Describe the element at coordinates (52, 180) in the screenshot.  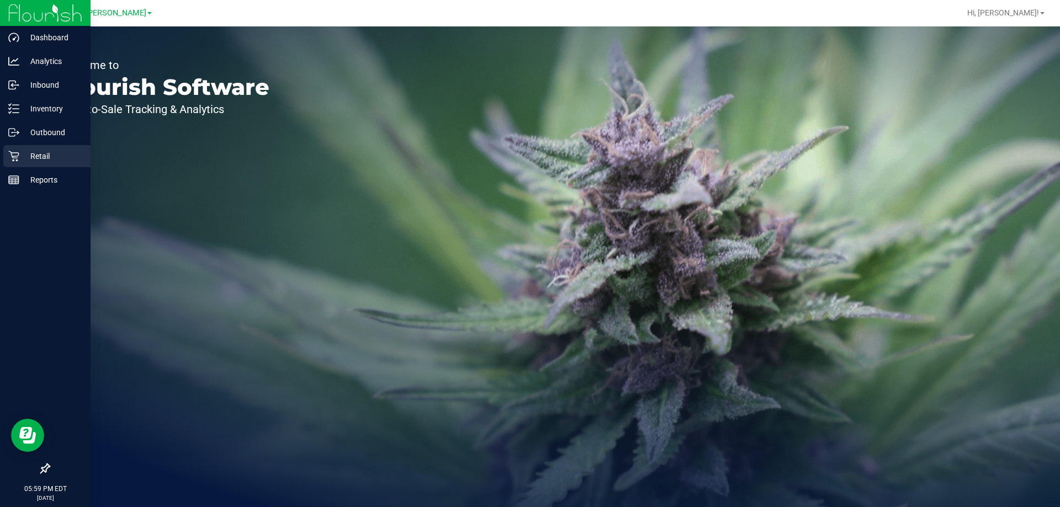
I see `p: Reports` at that location.